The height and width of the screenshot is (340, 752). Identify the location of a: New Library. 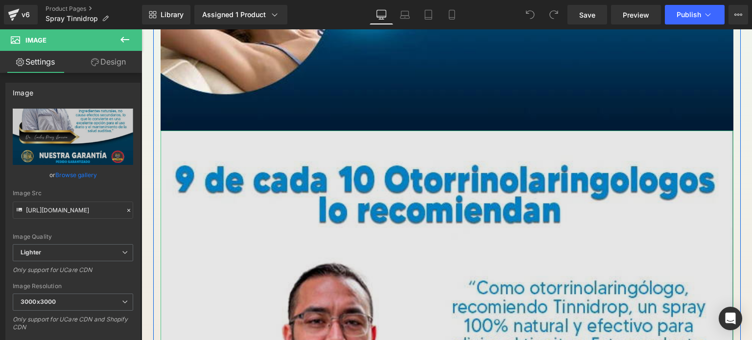
(166, 15).